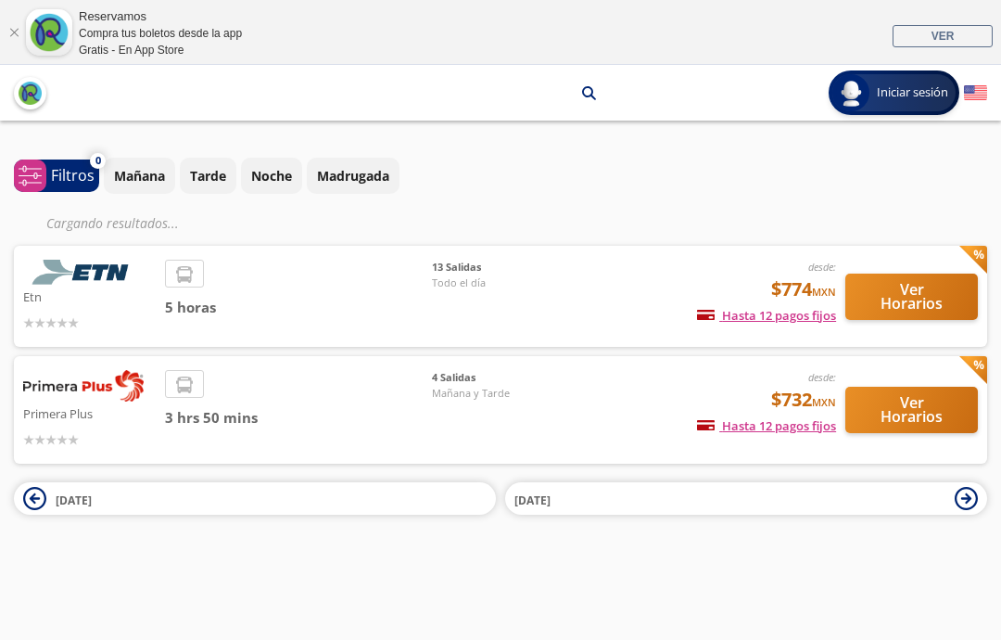 This screenshot has width=1001, height=640. Describe the element at coordinates (975, 93) in the screenshot. I see `button: English` at that location.